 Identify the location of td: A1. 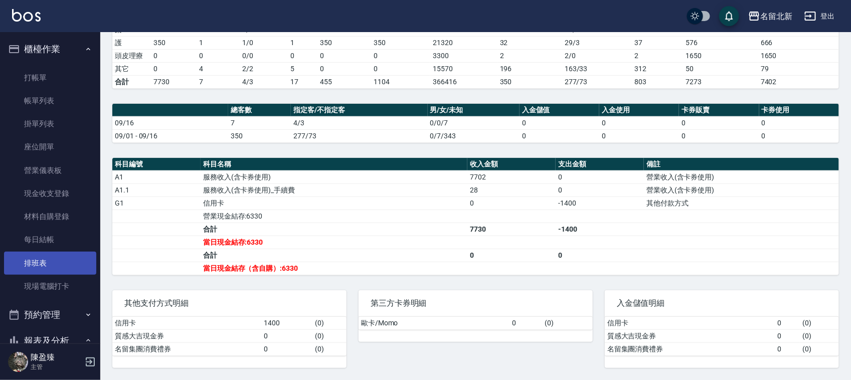
(156, 177).